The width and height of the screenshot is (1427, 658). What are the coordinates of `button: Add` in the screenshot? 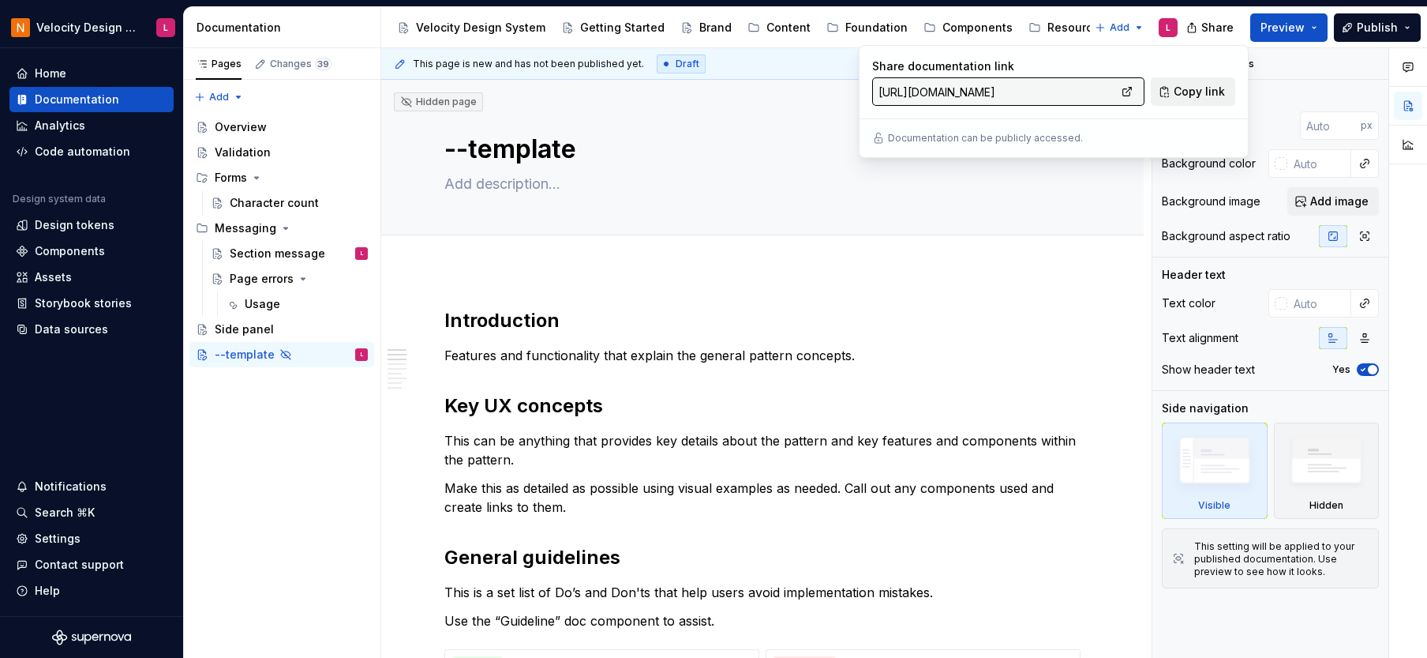 It's located at (219, 97).